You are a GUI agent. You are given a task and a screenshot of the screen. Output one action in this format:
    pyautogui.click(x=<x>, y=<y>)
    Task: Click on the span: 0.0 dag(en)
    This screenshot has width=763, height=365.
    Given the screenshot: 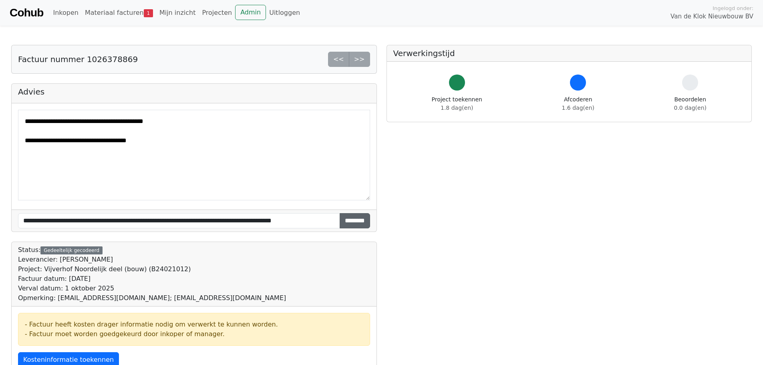 What is the action you would take?
    pyautogui.click(x=690, y=108)
    